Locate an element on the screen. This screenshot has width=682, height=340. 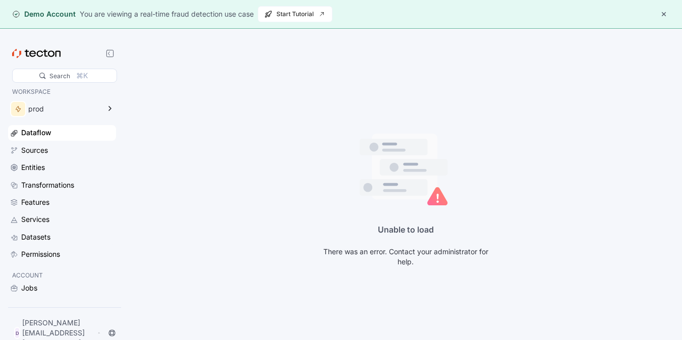
div: Permissions is located at coordinates (40, 254).